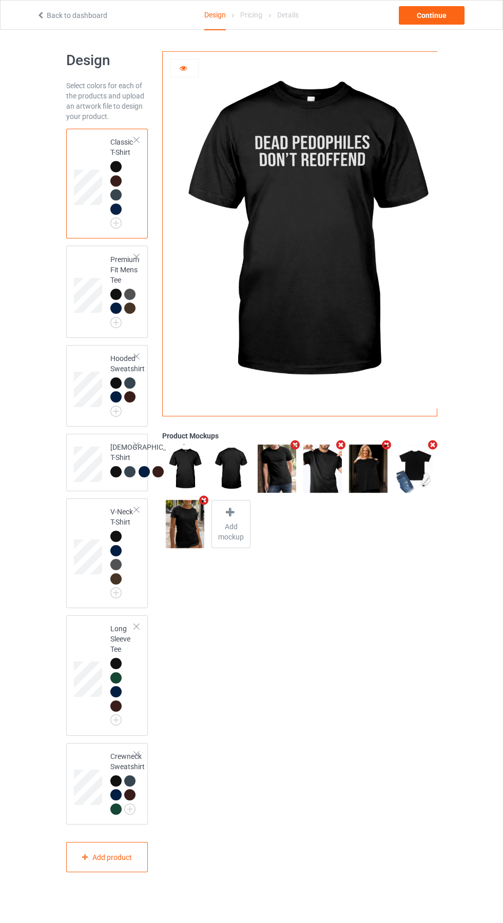 The width and height of the screenshot is (503, 923). What do you see at coordinates (72, 15) in the screenshot?
I see `a: Back to dashboard` at bounding box center [72, 15].